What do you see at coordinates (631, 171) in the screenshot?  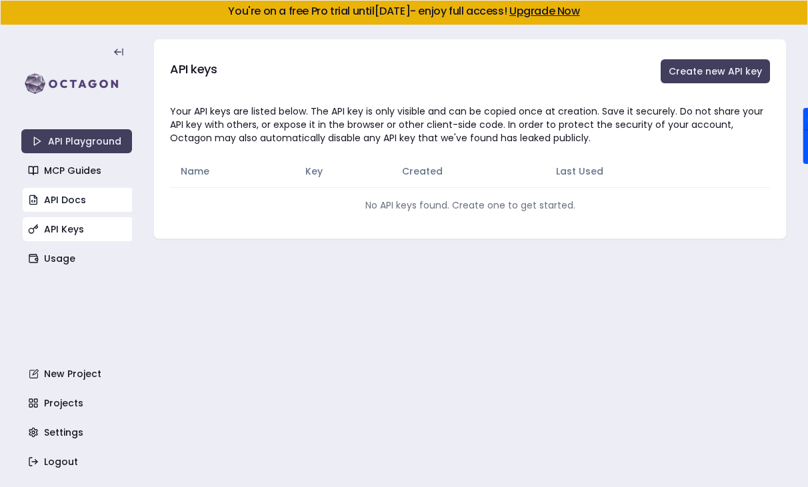 I see `th: Last Used` at bounding box center [631, 171].